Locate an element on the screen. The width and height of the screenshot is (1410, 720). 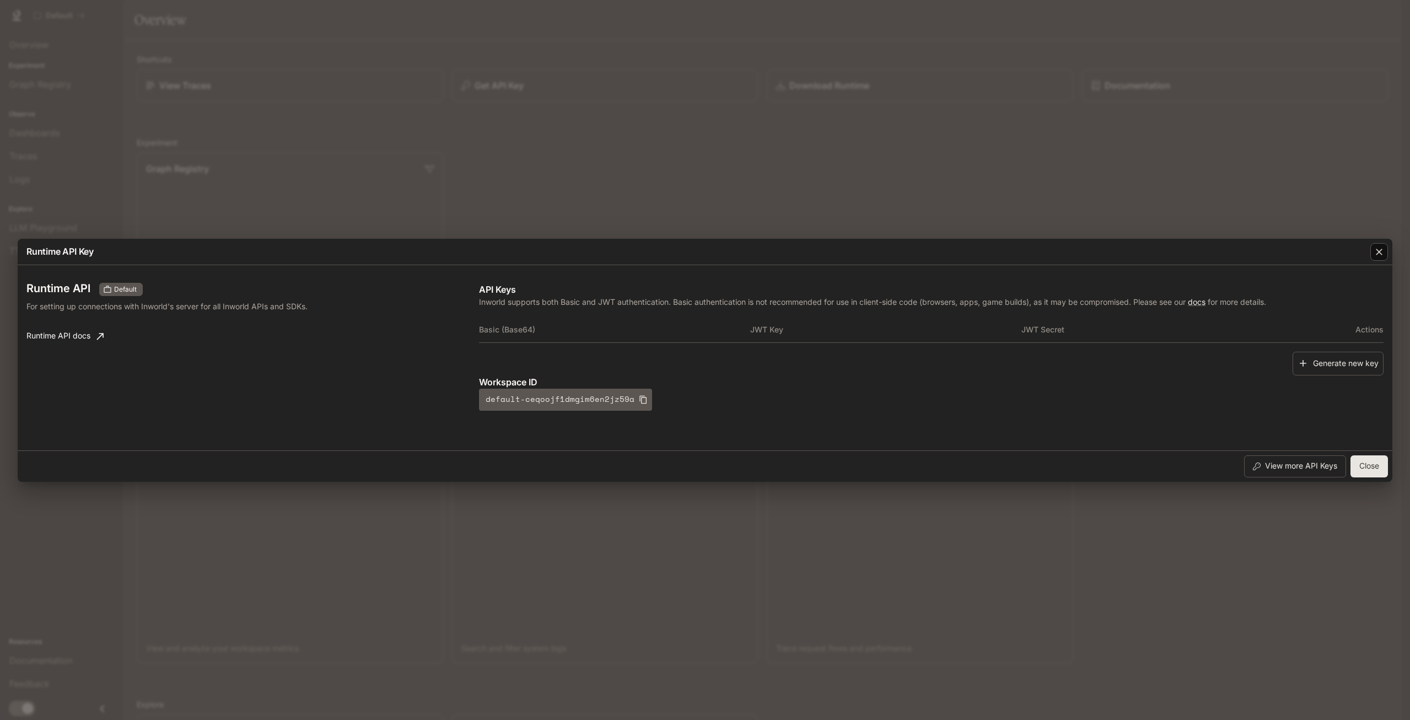
a: Runtime API docs is located at coordinates (65, 336).